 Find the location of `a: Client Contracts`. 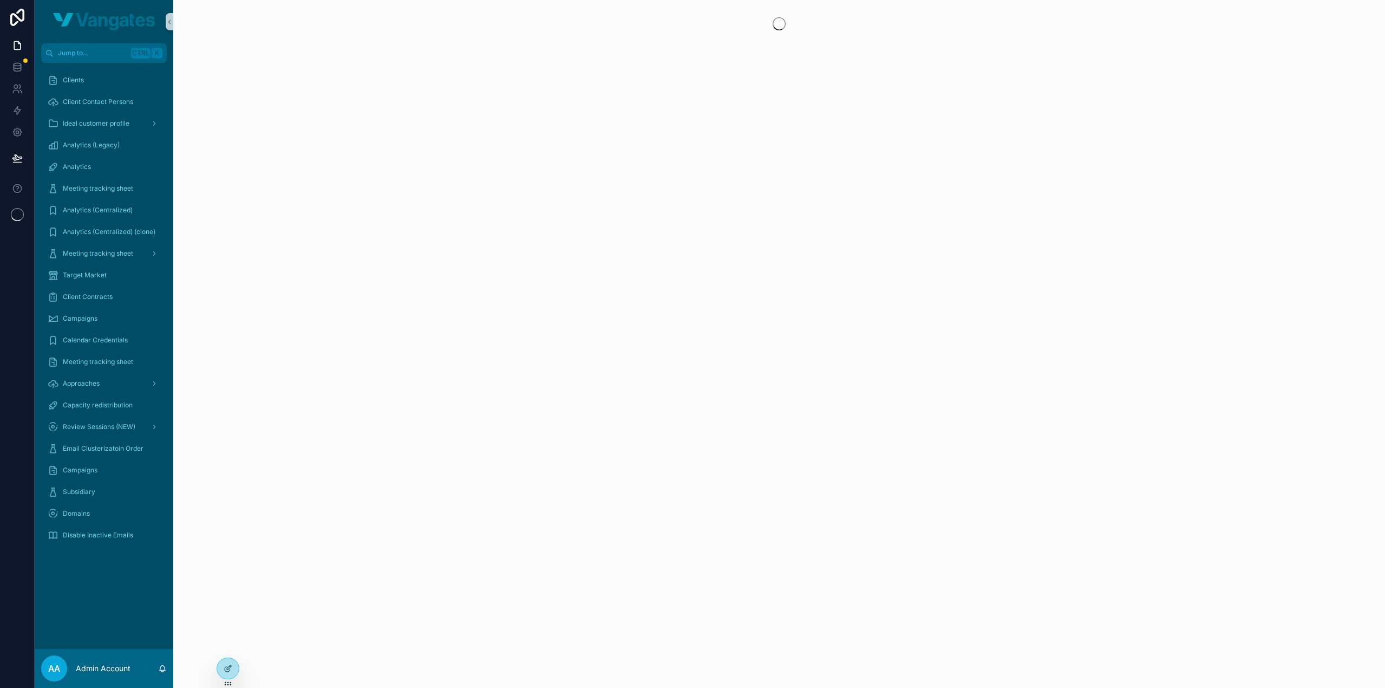

a: Client Contracts is located at coordinates (104, 297).